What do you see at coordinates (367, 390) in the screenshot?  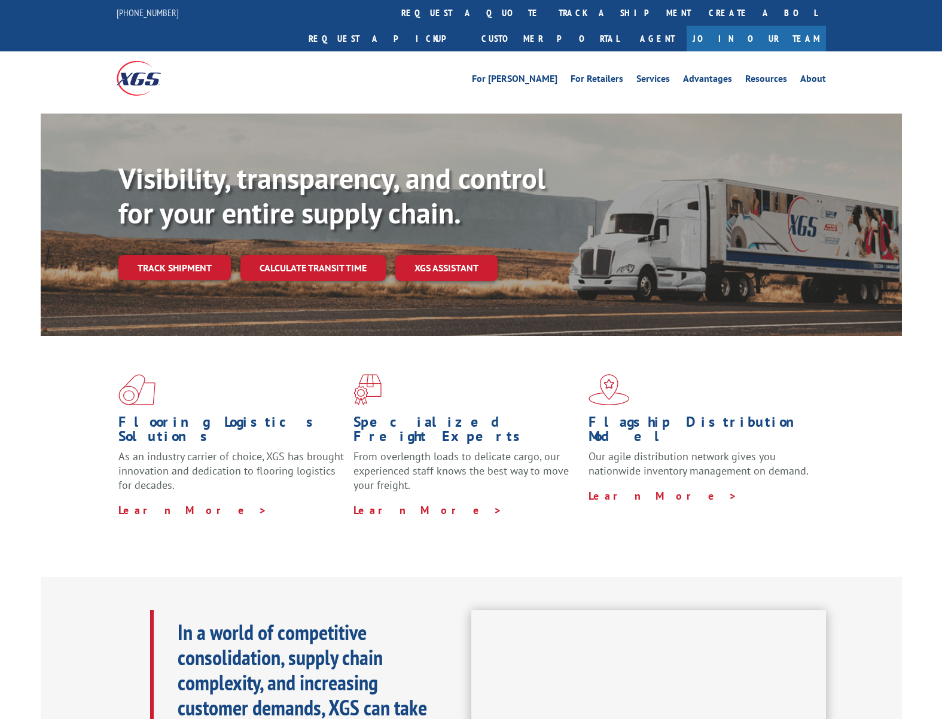 I see `img: xgs-icon-focused-on-flooring-red` at bounding box center [367, 390].